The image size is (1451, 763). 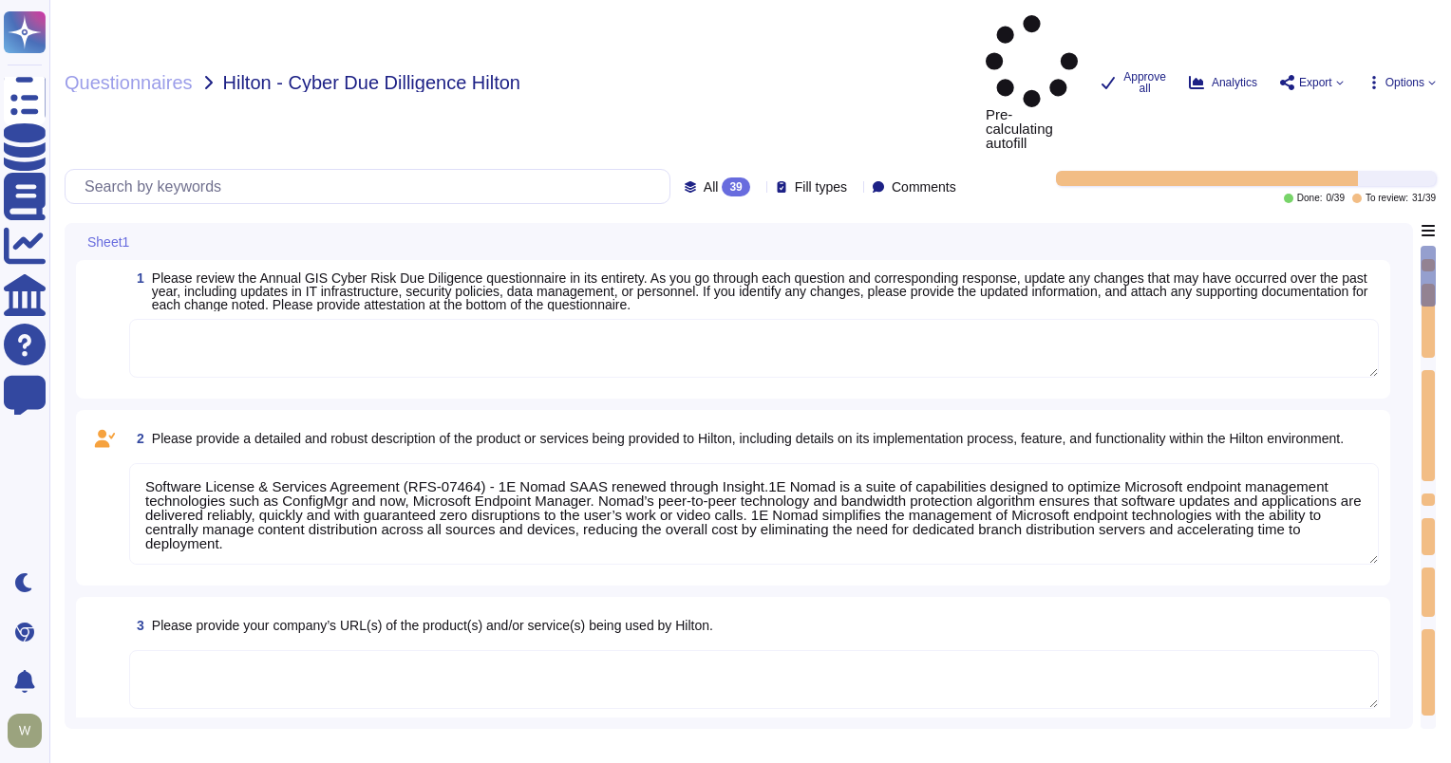 I want to click on span: Export, so click(x=1315, y=83).